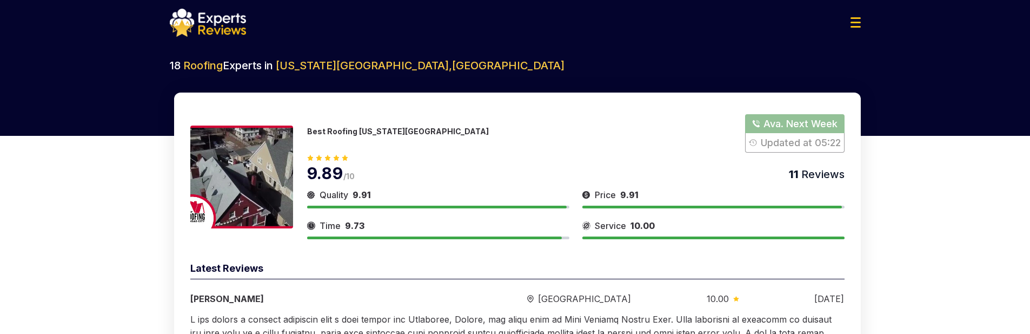 This screenshot has width=1030, height=334. I want to click on span: Service, so click(611, 226).